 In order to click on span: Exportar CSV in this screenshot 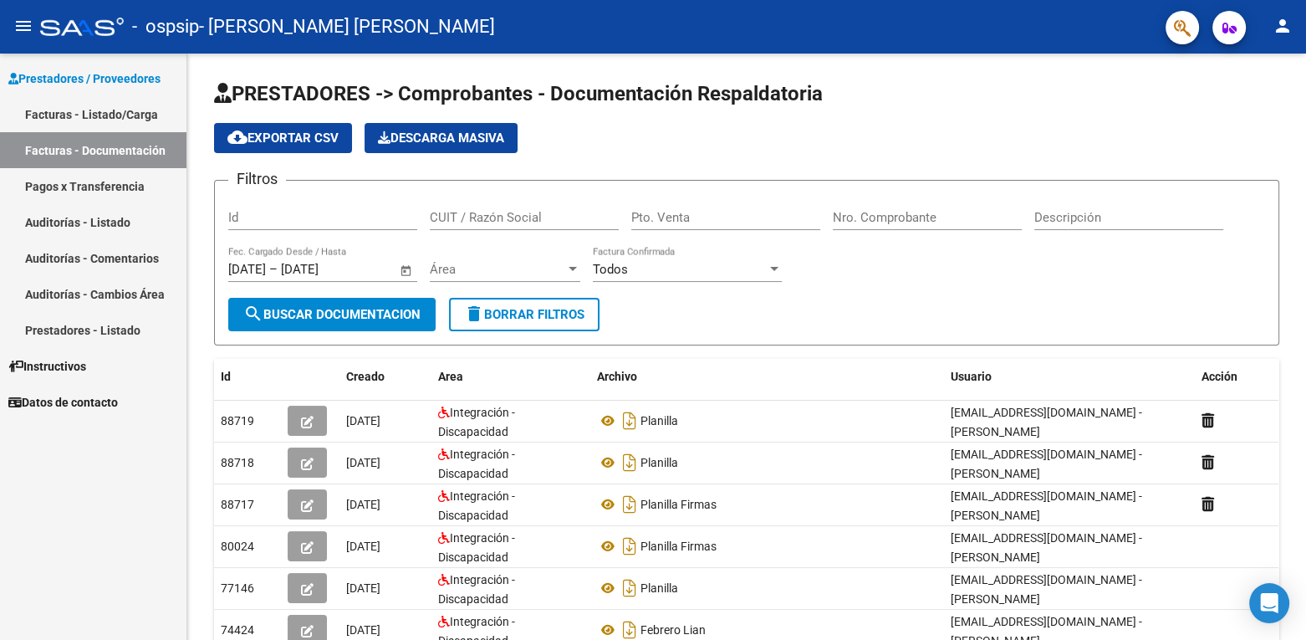, I will do `click(283, 138)`.